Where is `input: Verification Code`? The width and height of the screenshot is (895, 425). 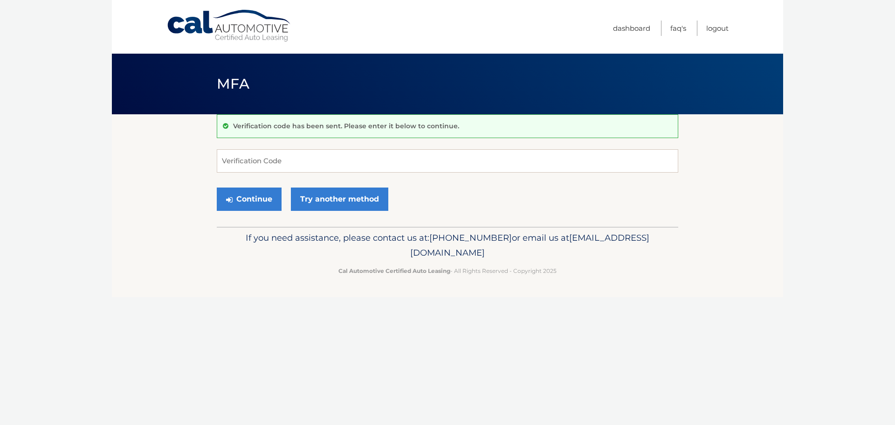 input: Verification Code is located at coordinates (448, 161).